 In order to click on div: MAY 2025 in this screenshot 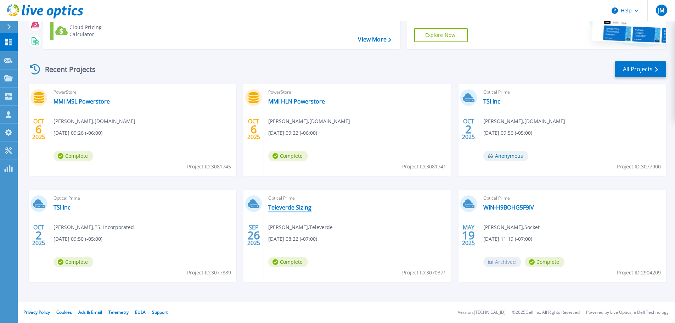, I will do `click(468, 235)`.